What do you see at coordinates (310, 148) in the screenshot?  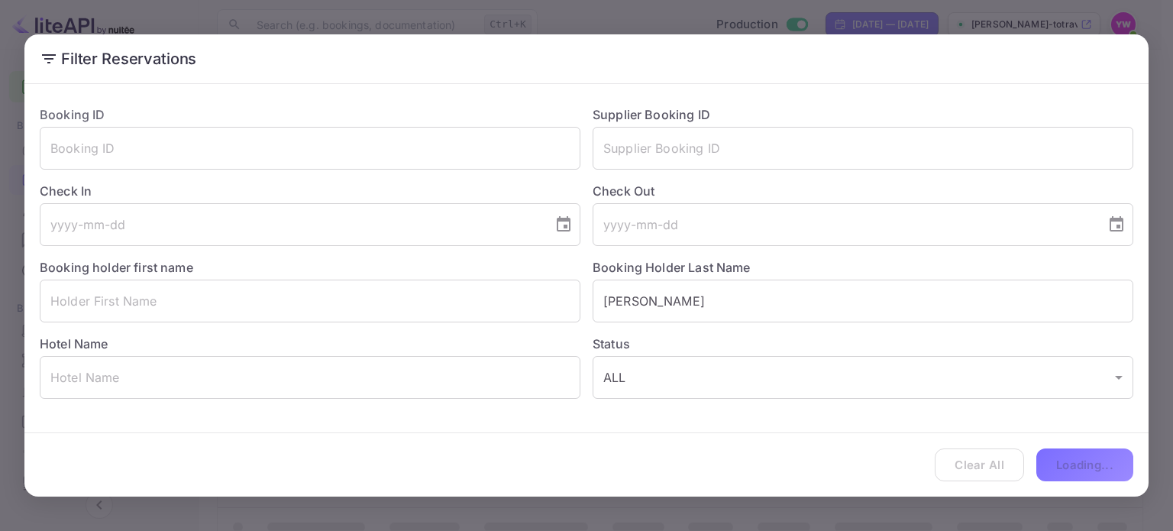 I see `input: Booking ID` at bounding box center [310, 148].